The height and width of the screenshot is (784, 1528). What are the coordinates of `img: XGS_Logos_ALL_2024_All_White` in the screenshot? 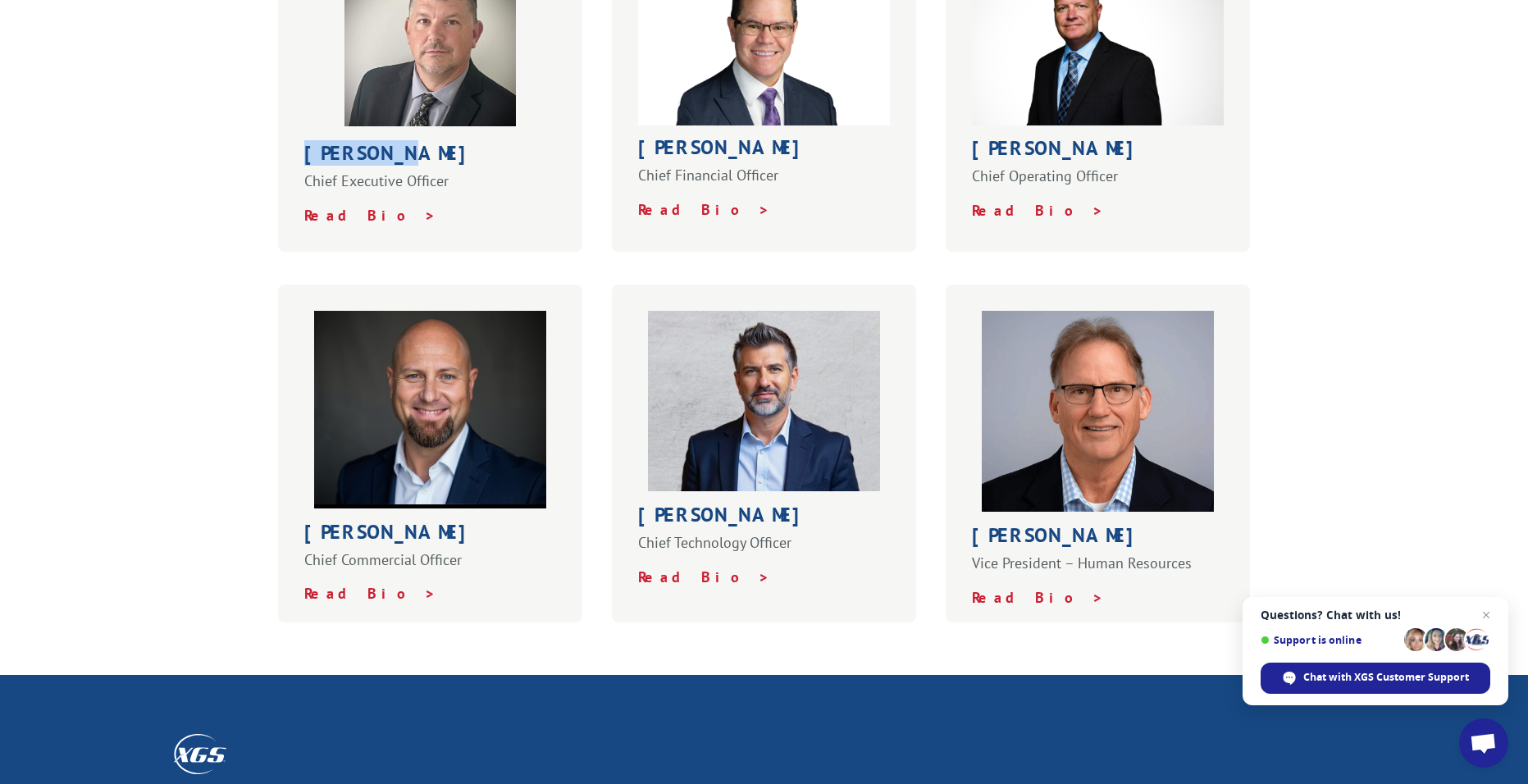 It's located at (200, 753).